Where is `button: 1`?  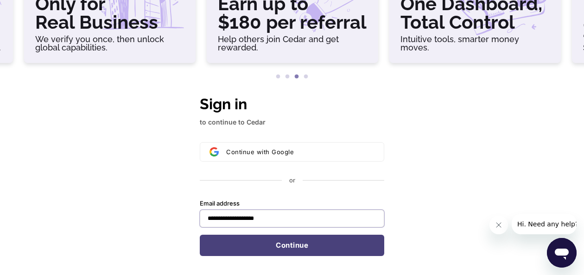 button: 1 is located at coordinates (278, 77).